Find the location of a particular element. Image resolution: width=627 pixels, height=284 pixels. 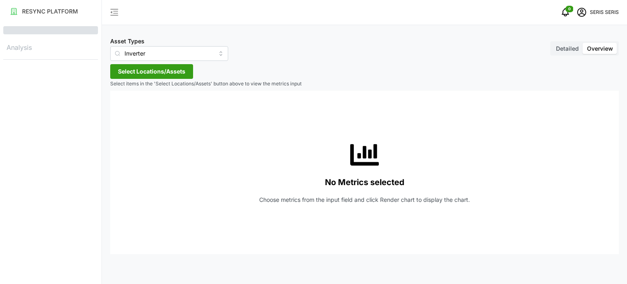

p: Select items in the 'Select Locations/Assets' button above to view the metrics input is located at coordinates (364, 84).